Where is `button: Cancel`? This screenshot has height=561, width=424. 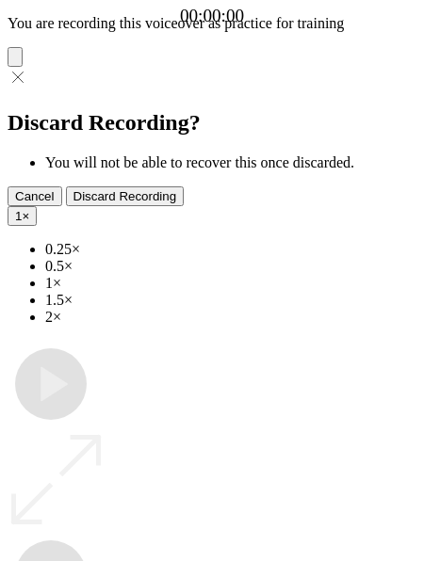
button: Cancel is located at coordinates (35, 196).